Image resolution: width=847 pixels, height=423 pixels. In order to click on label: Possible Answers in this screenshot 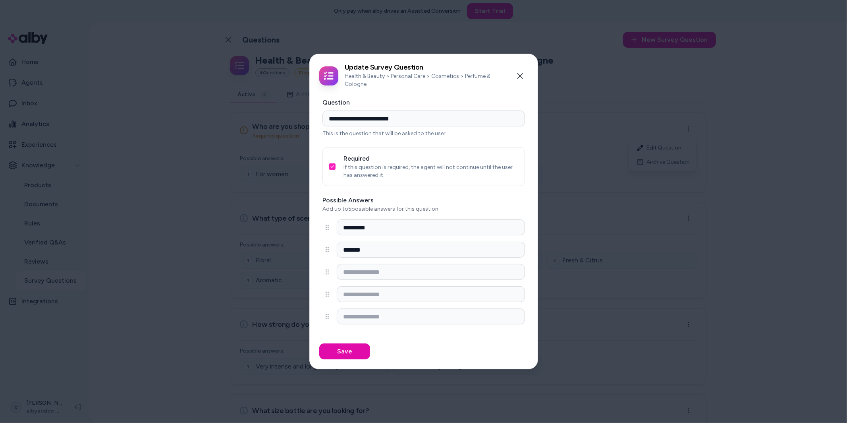, I will do `click(424, 200)`.